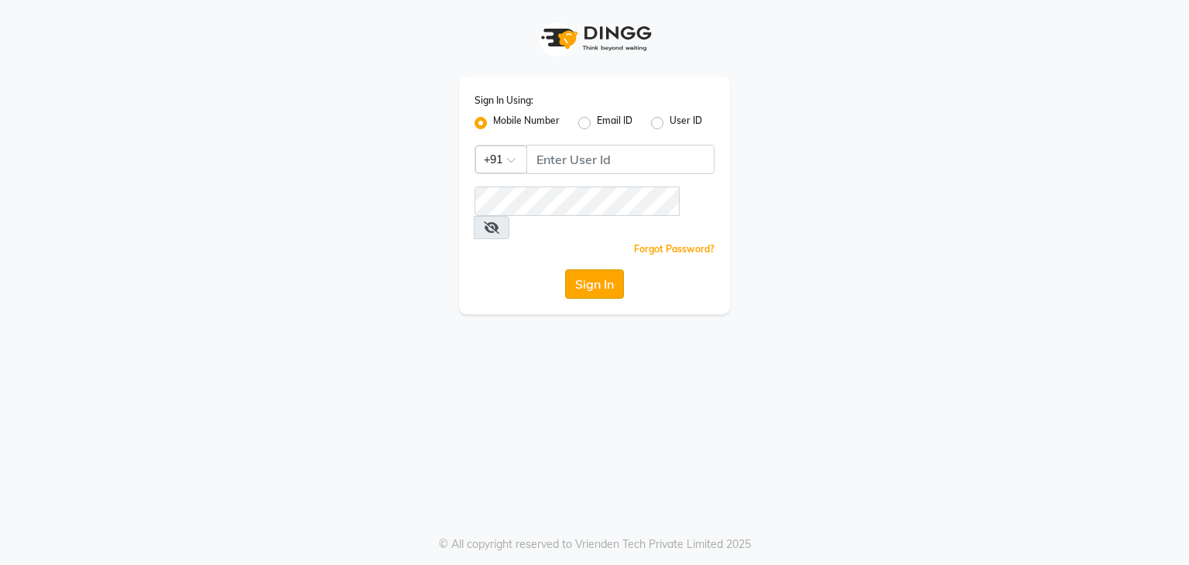  I want to click on img: logo1.svg, so click(595, 38).